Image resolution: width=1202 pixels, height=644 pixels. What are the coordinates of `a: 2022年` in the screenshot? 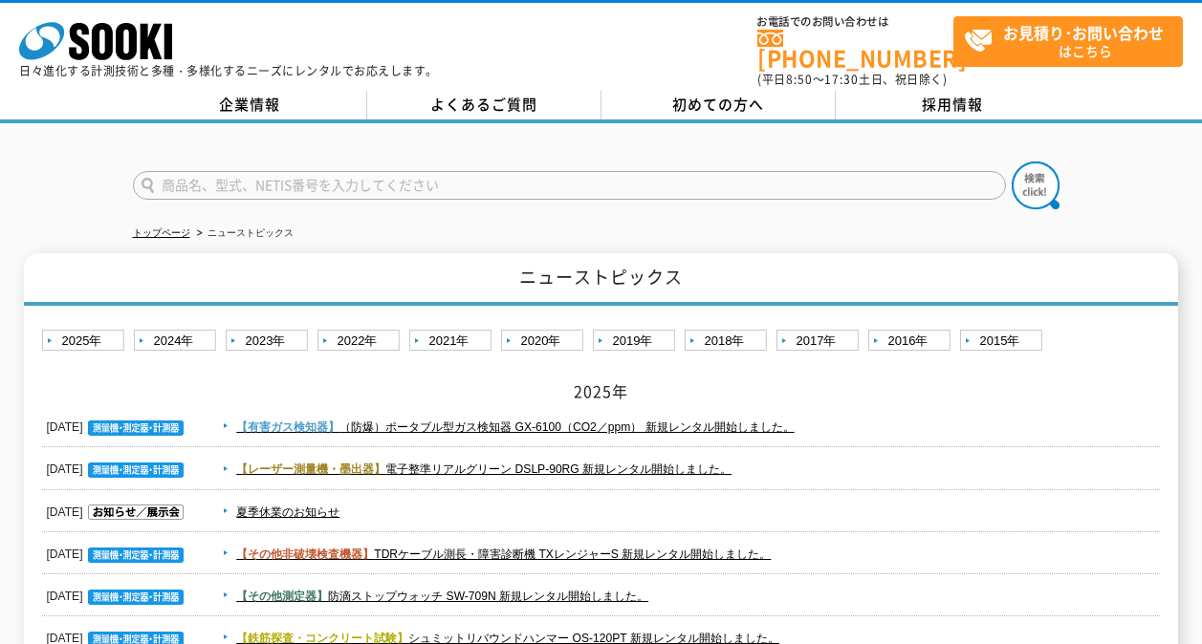 It's located at (360, 341).